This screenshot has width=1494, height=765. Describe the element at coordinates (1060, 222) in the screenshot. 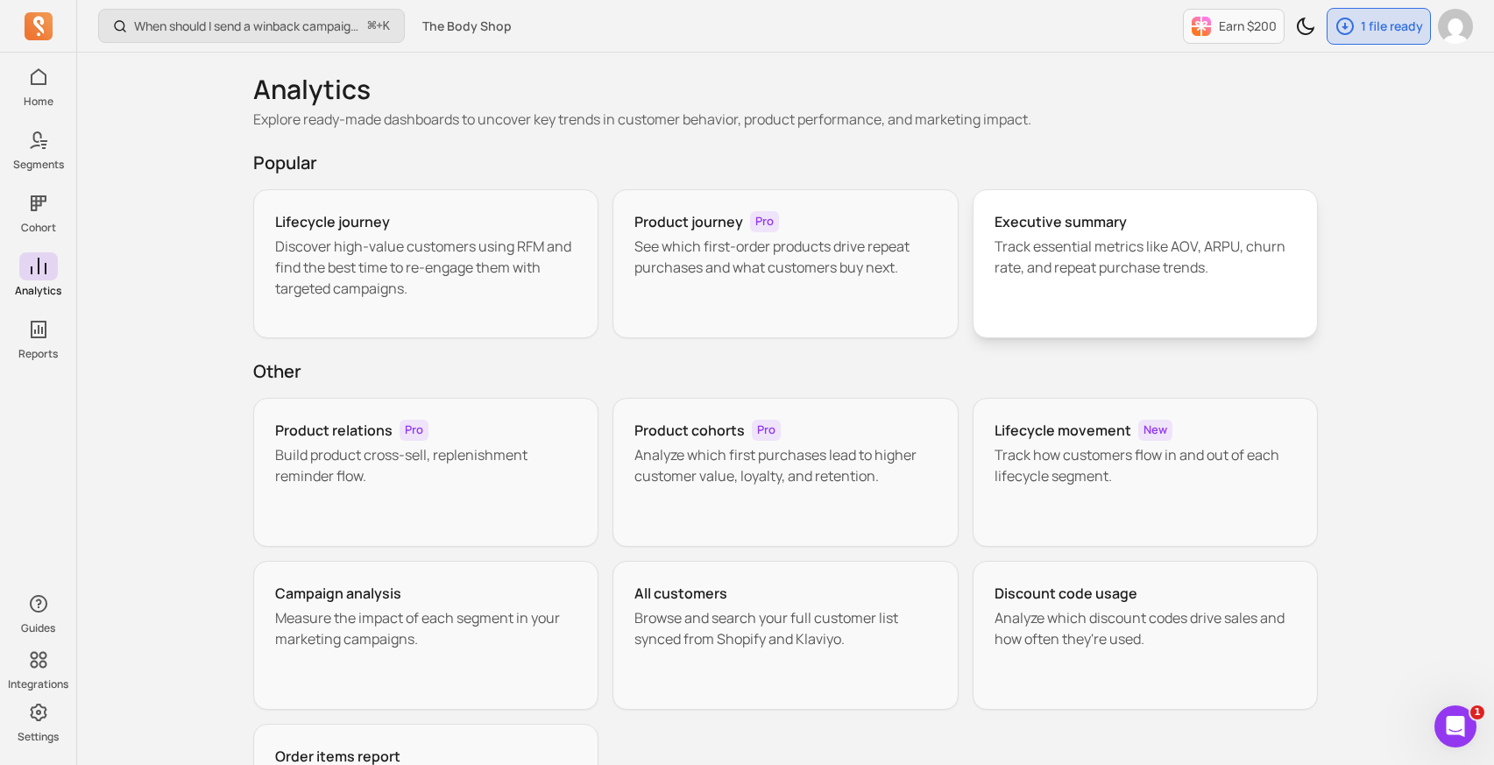

I see `h3: Executive summary` at that location.